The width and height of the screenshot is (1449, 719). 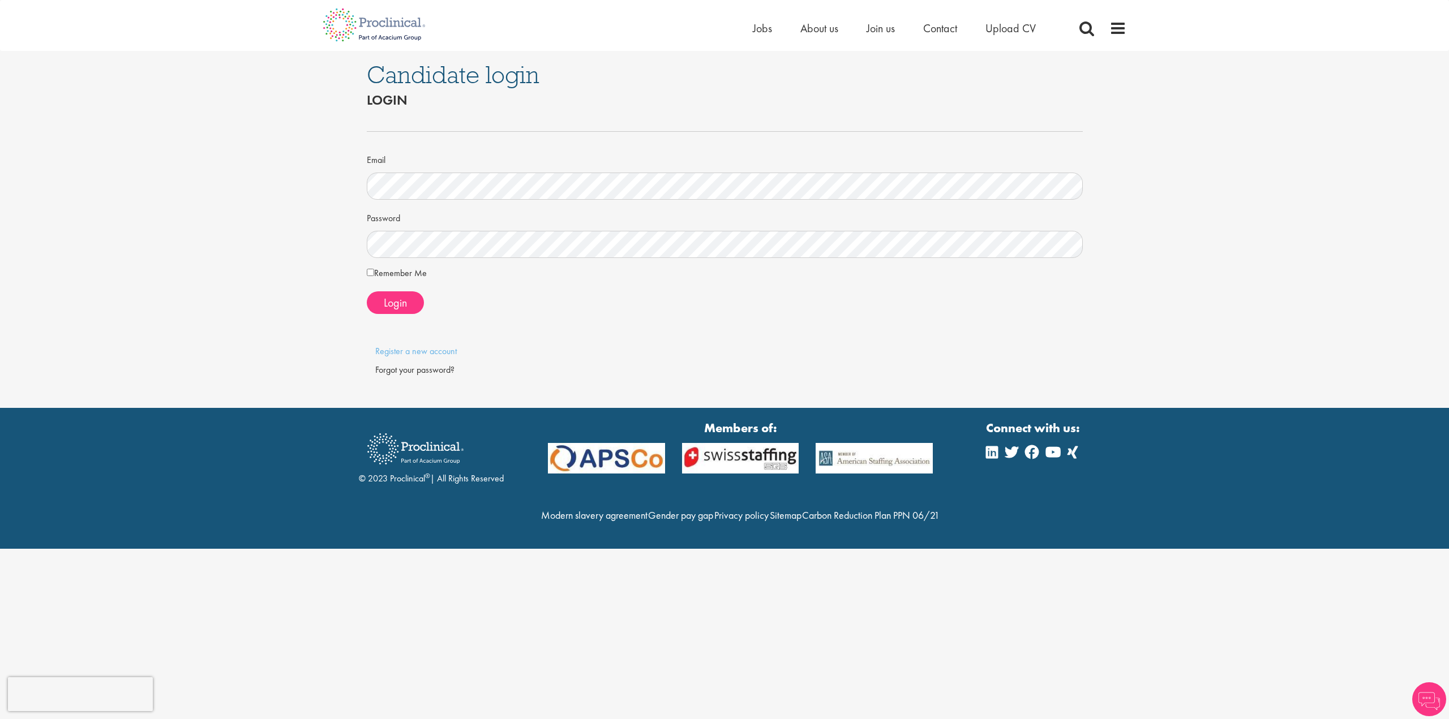 I want to click on label: Password, so click(x=383, y=217).